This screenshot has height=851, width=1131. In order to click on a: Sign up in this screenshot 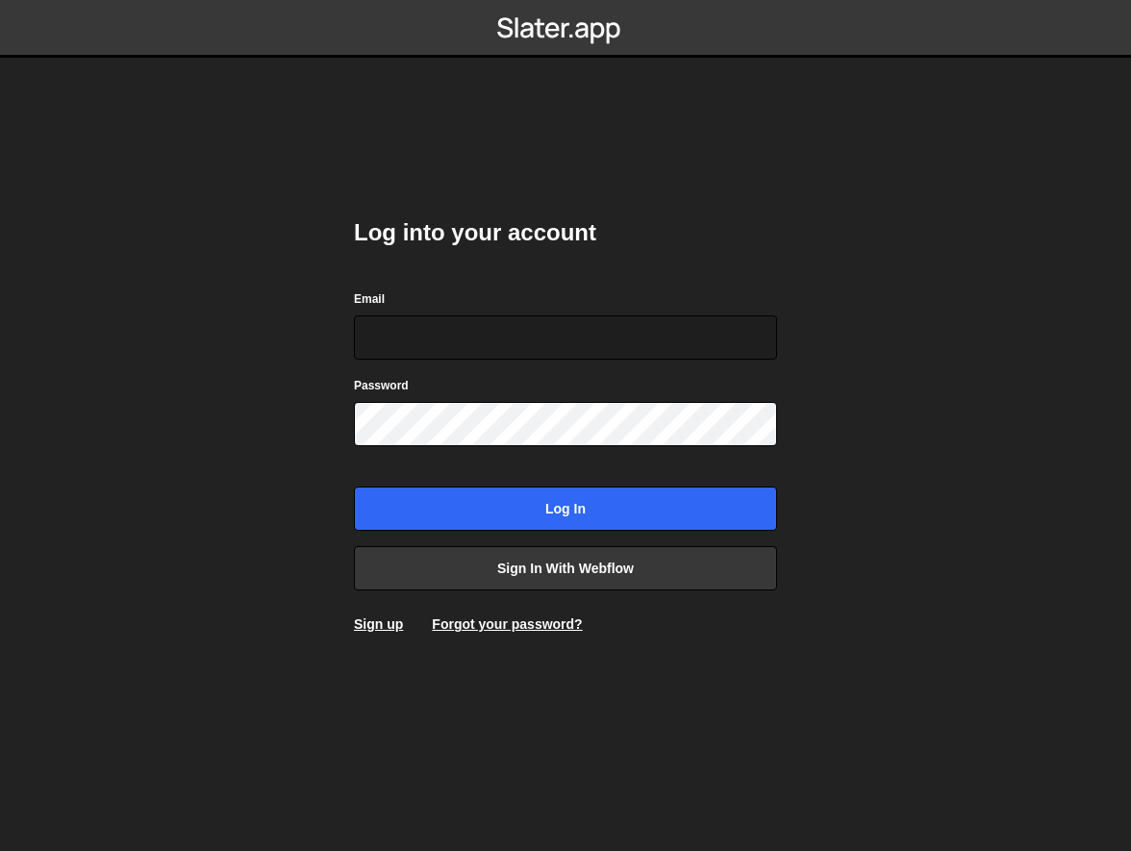, I will do `click(378, 624)`.